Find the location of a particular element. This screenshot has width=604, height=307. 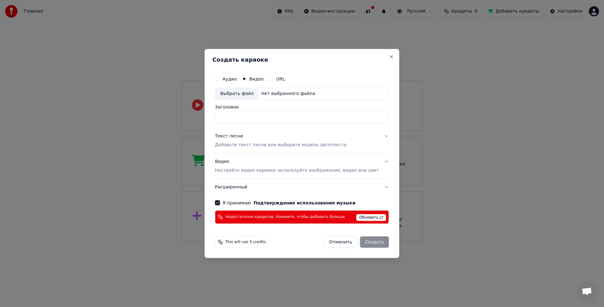

span: This will use 5 credits is located at coordinates (246, 242).